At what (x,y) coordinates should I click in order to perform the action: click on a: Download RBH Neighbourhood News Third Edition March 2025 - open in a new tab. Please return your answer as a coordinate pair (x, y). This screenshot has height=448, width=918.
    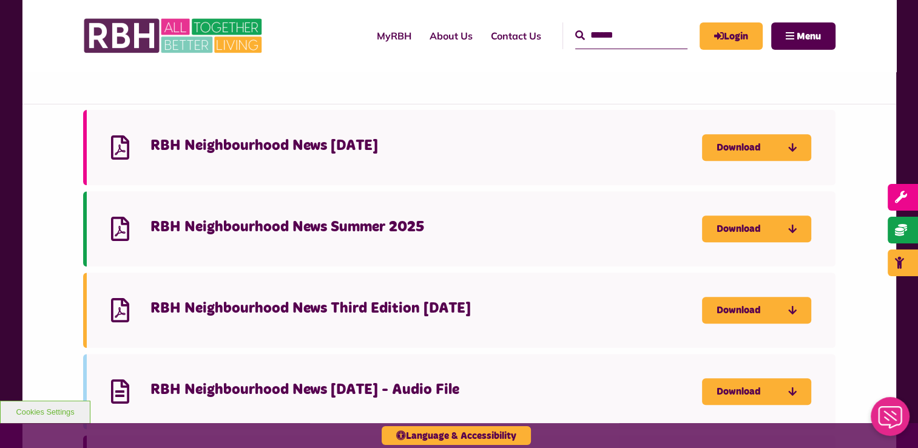
    Looking at the image, I should click on (757, 310).